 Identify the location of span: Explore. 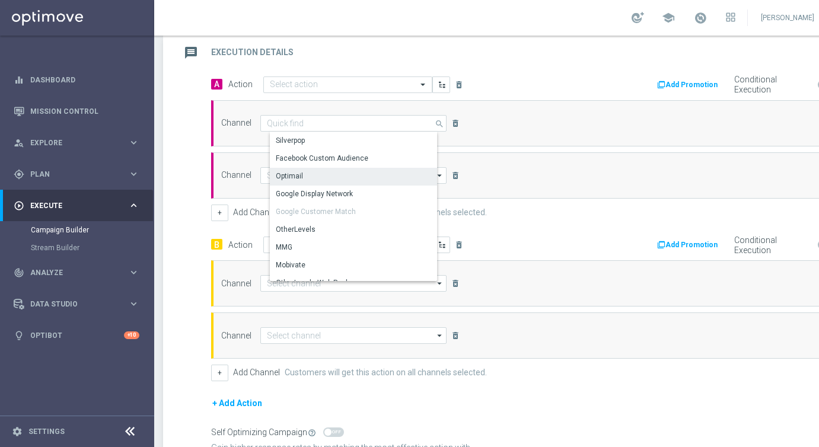
(79, 143).